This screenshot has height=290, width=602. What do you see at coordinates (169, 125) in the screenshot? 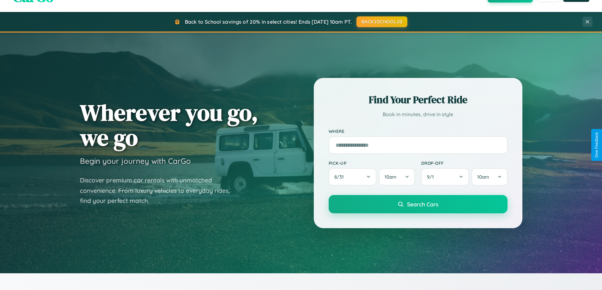
I see `h1: Wherever you go, we go` at bounding box center [169, 125].